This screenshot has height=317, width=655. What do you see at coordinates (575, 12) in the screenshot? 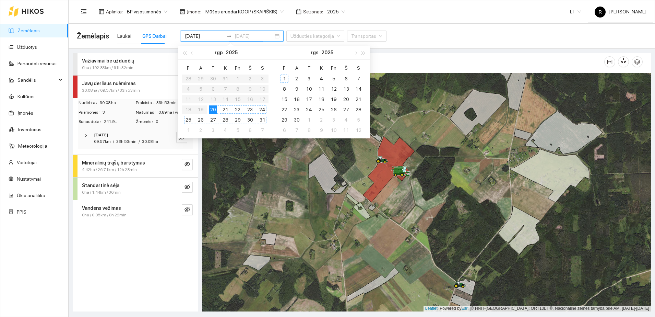
I see `span: LT` at bounding box center [575, 12].